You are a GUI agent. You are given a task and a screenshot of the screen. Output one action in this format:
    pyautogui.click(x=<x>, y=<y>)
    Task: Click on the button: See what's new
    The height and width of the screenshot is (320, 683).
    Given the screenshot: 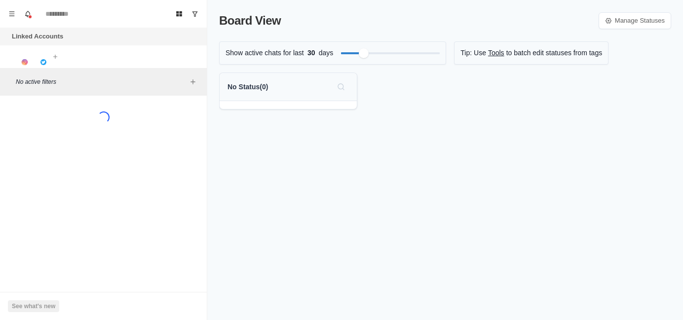 What is the action you would take?
    pyautogui.click(x=34, y=307)
    